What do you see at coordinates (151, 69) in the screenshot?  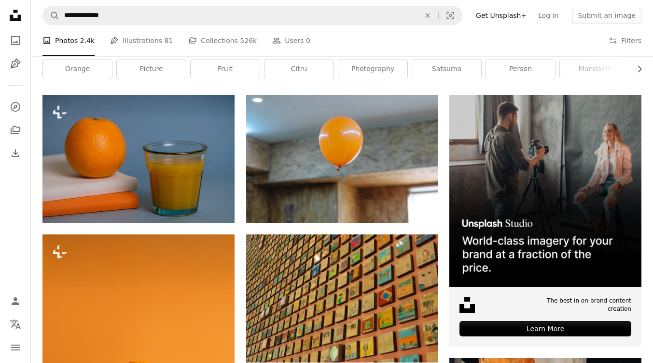 I see `a: picture` at bounding box center [151, 69].